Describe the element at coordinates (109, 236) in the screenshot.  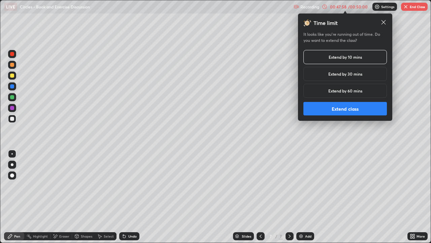
I see `div: Select` at that location.